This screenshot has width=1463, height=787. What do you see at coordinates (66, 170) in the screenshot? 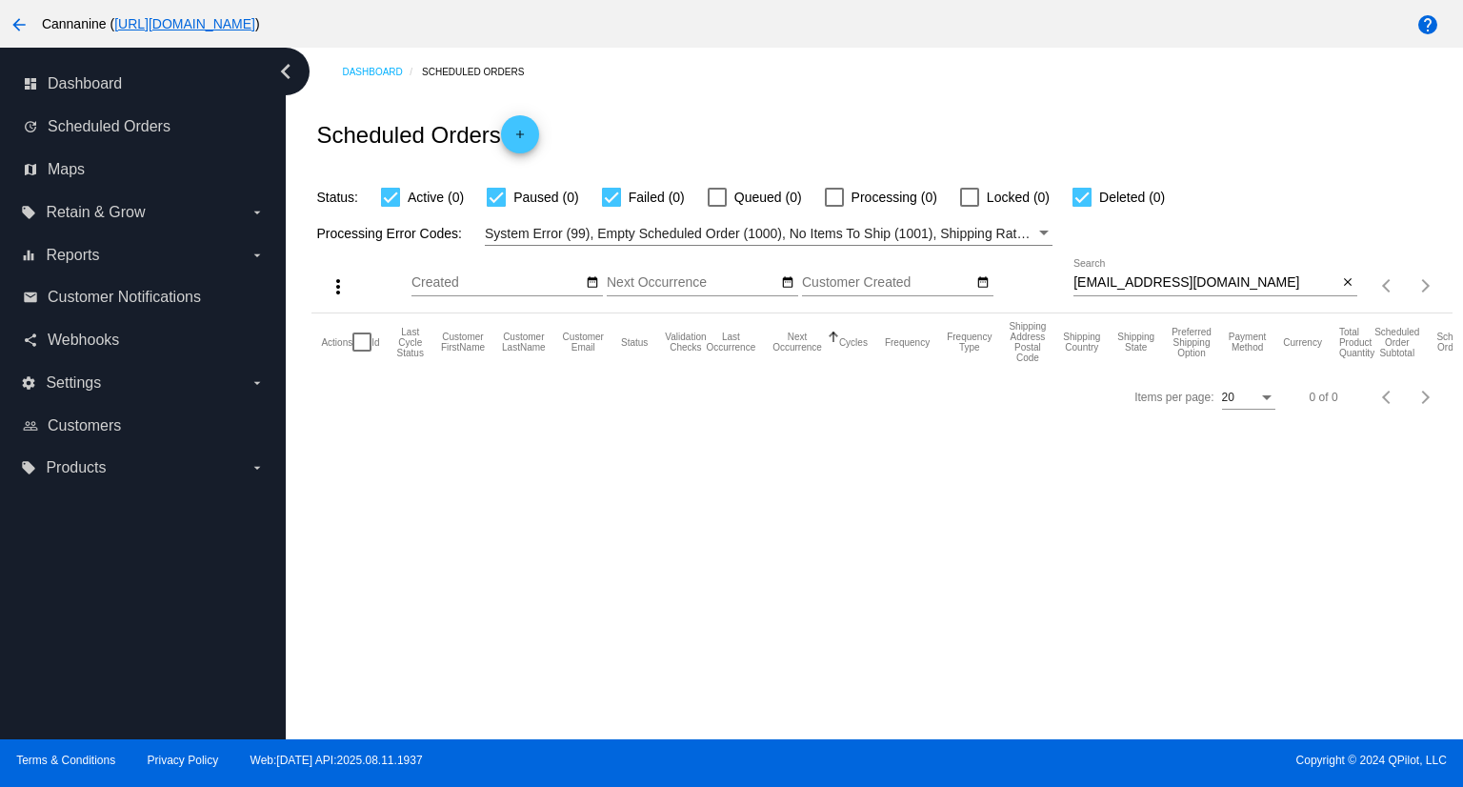
I see `span: Maps` at bounding box center [66, 170].